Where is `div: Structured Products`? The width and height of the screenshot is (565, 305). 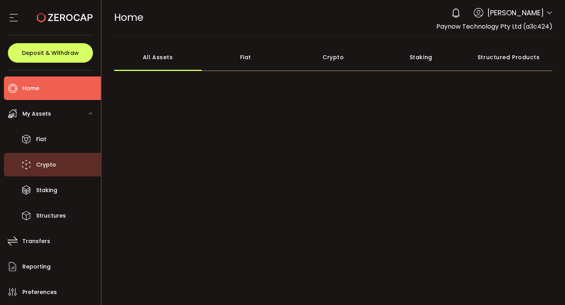 div: Structured Products is located at coordinates (509, 57).